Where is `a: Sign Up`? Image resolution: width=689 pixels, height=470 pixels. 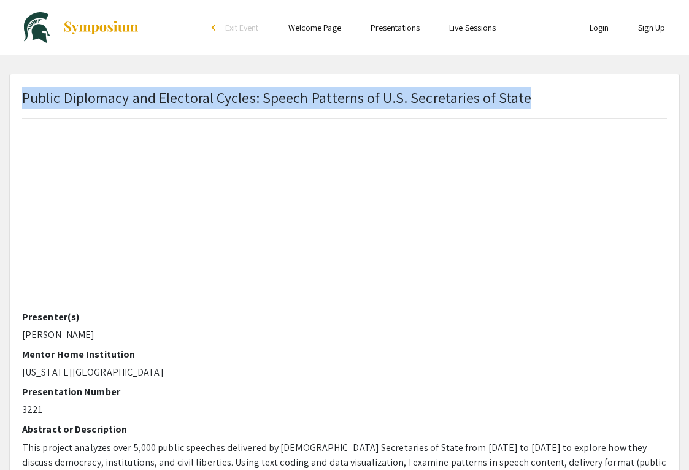 a: Sign Up is located at coordinates (651, 28).